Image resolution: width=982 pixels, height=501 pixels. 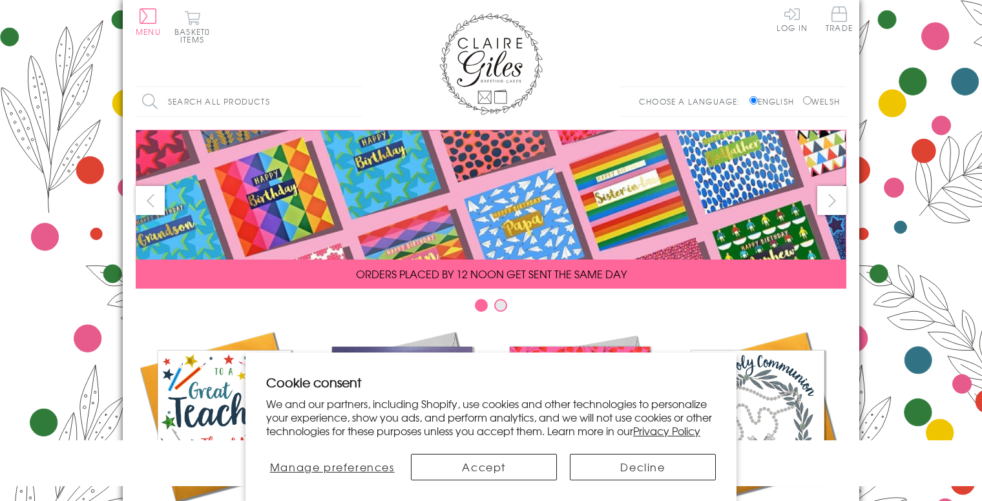 I want to click on span: Manage preferences, so click(x=332, y=467).